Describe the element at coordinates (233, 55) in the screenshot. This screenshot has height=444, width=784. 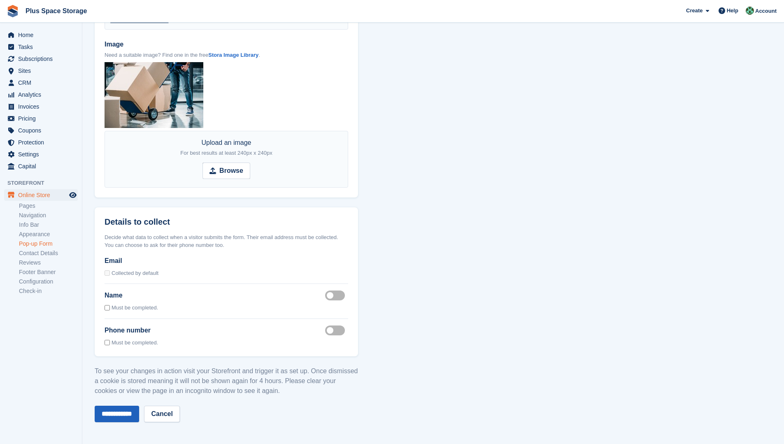
I see `strong: Stora Image Library` at that location.